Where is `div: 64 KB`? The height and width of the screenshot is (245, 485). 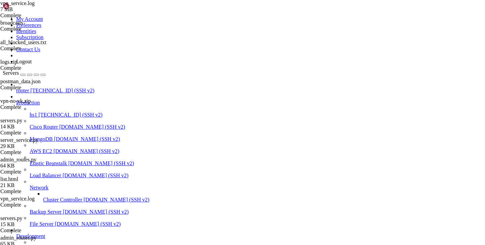 div: 64 KB is located at coordinates (34, 166).